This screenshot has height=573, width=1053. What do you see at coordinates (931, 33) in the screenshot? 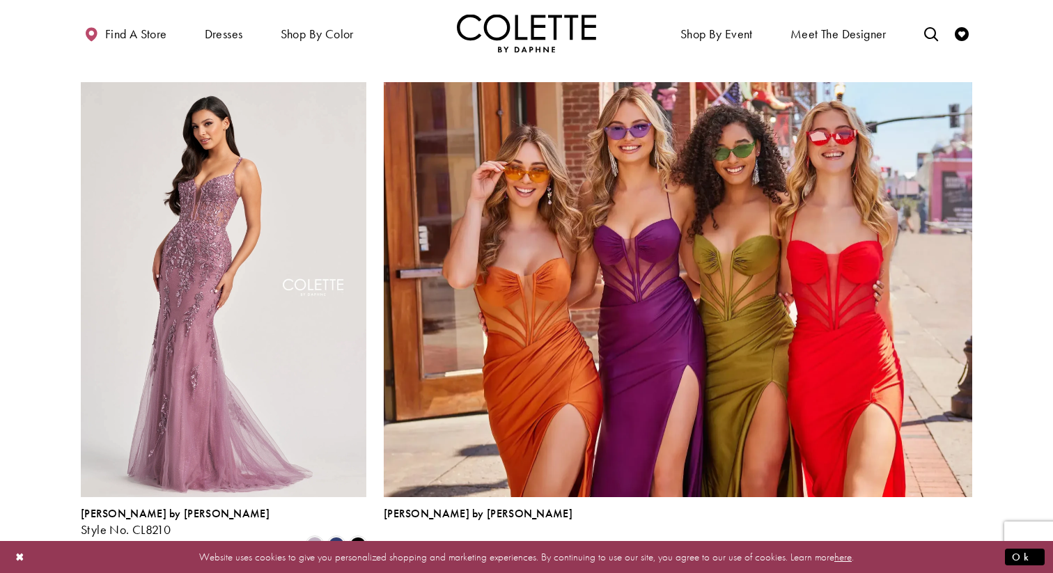
I see `a: Toggle search` at bounding box center [931, 33].